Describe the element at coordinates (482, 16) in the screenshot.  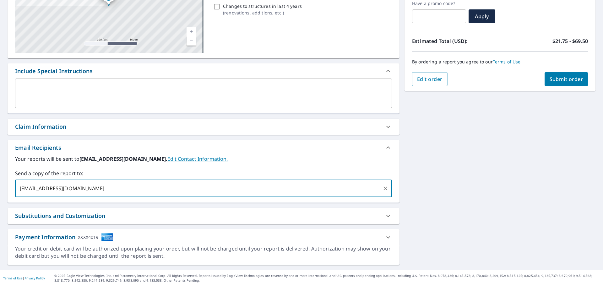
I see `span: Apply` at that location.